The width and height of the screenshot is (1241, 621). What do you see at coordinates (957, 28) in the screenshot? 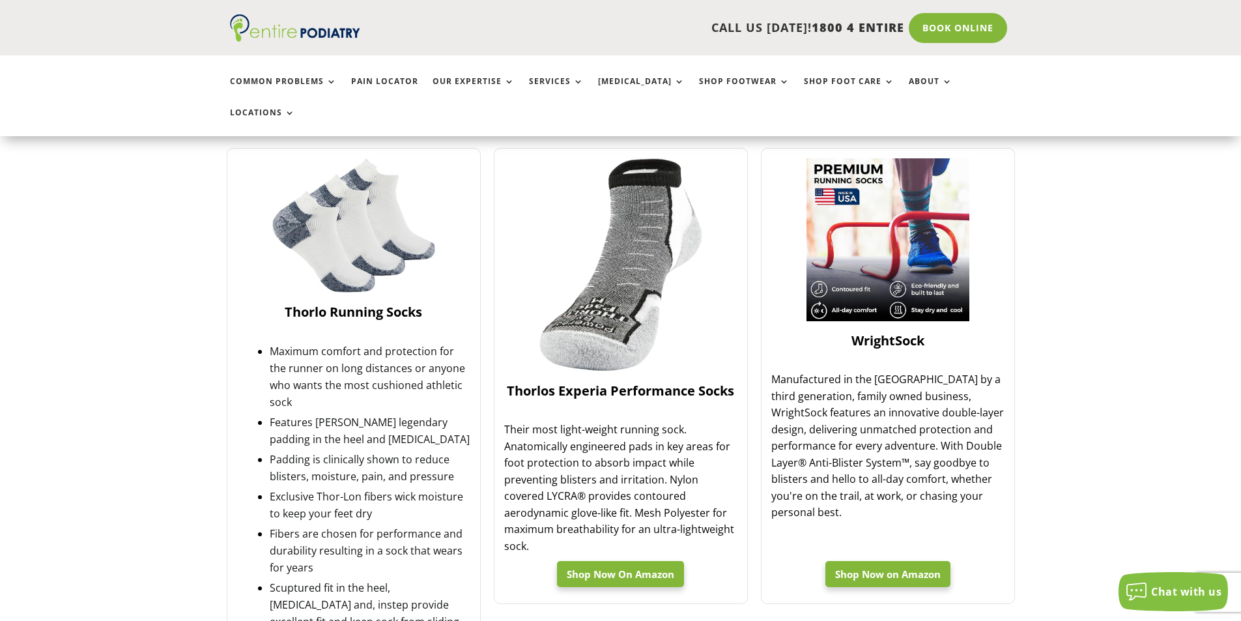
I see `a: Book Online` at bounding box center [957, 28].